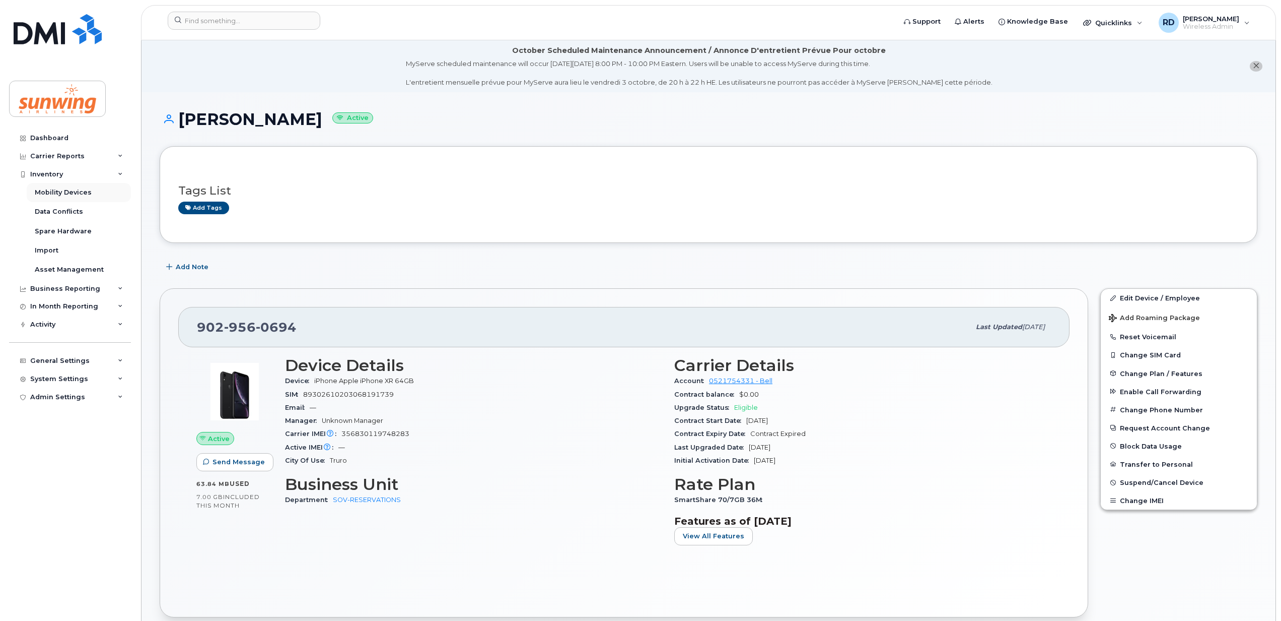 This screenshot has height=621, width=1281. What do you see at coordinates (219, 438) in the screenshot?
I see `span: Active` at bounding box center [219, 438].